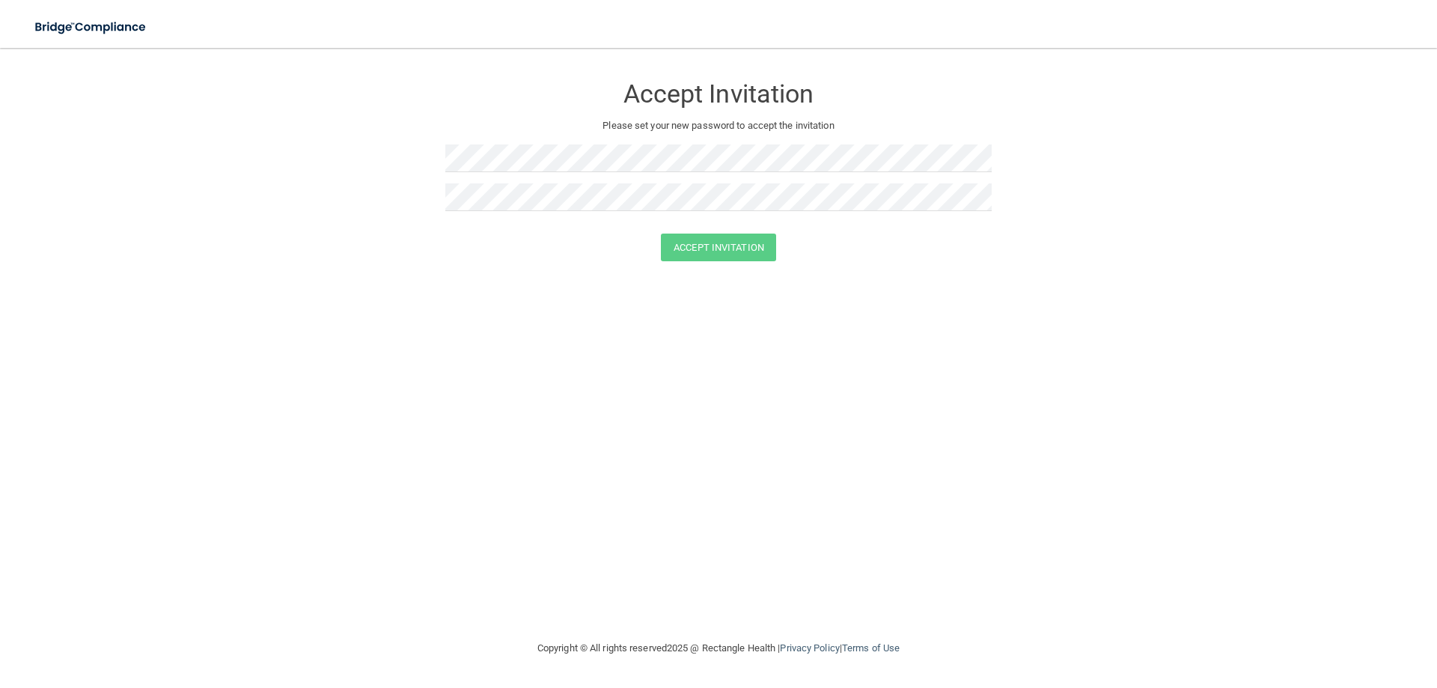 Image resolution: width=1437 pixels, height=688 pixels. I want to click on h3: Accept Invitation, so click(718, 94).